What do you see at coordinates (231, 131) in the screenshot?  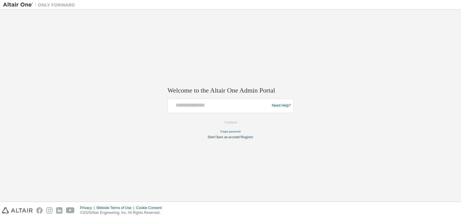 I see `a: Forgot password` at bounding box center [231, 131].